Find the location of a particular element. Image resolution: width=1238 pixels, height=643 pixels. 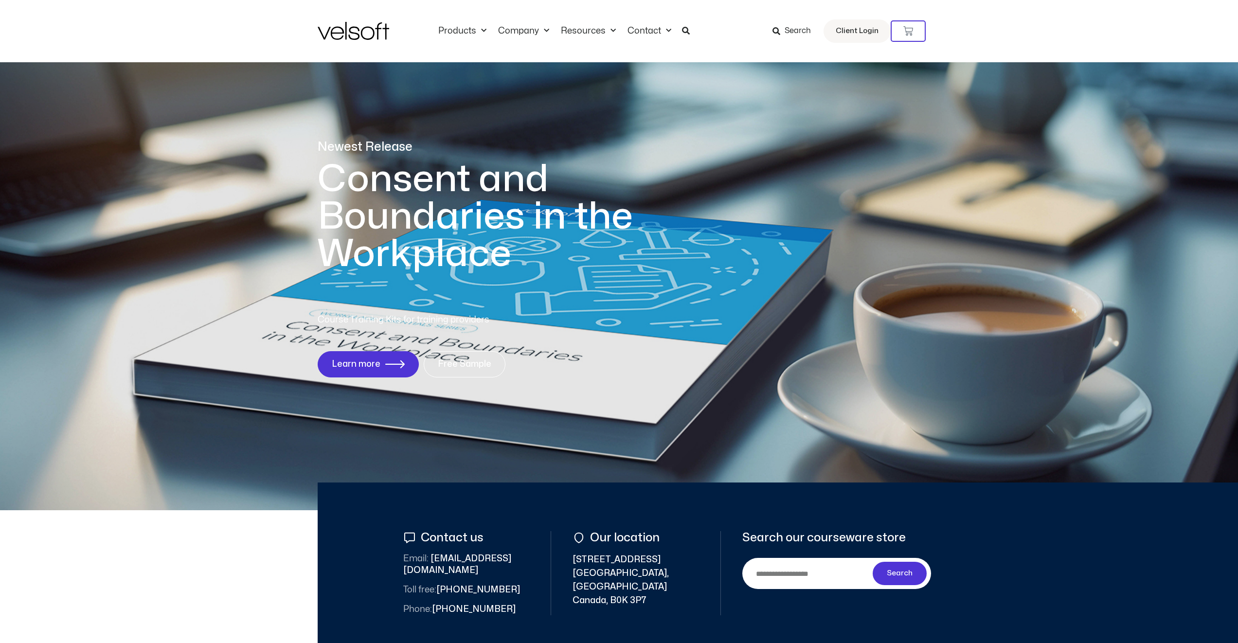

nav: Menu is located at coordinates (555, 31).